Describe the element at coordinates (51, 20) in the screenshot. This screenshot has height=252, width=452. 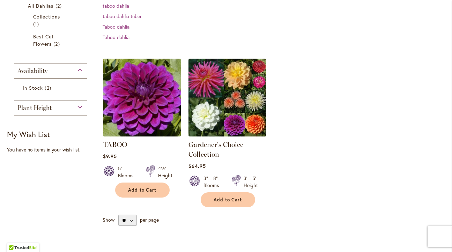
I see `a: Collections` at that location.